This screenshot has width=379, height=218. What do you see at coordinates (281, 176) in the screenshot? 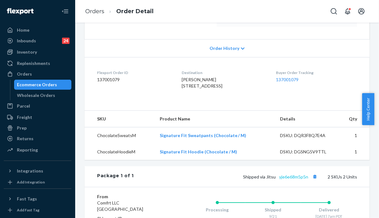
I see `span: Shipped via Jitsu` at bounding box center [281, 176].